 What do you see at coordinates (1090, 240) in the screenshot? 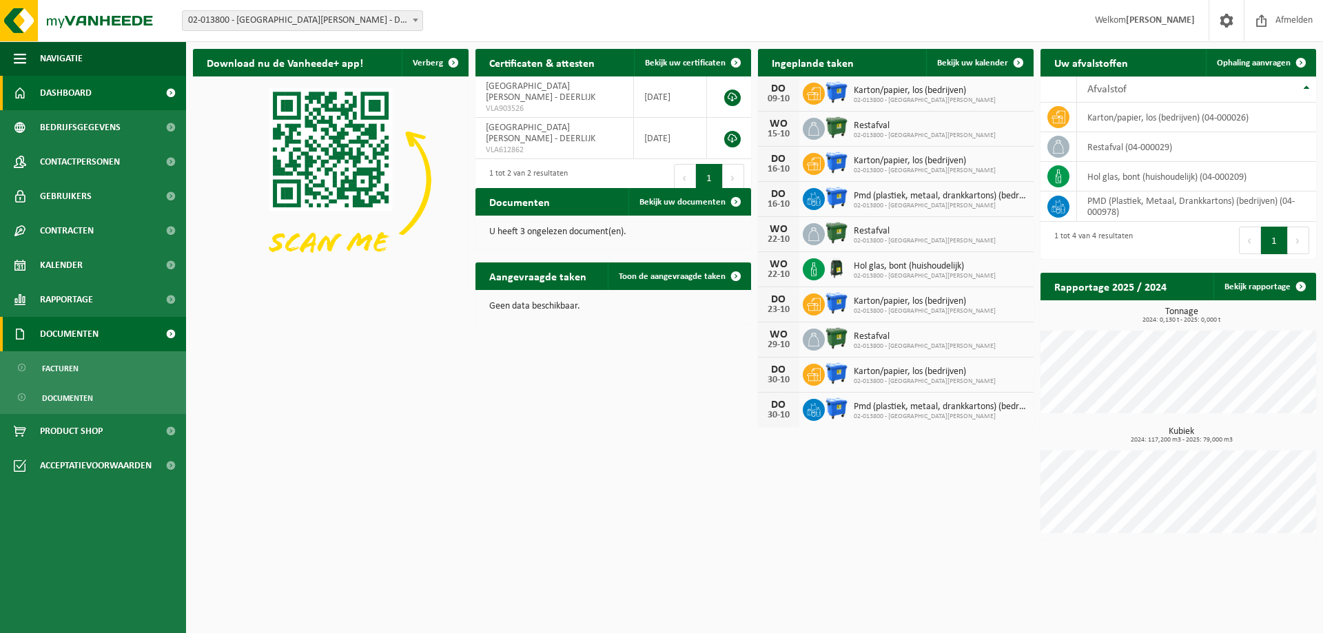
I see `div: 1 tot 4 van 4 resultaten` at bounding box center [1090, 240].